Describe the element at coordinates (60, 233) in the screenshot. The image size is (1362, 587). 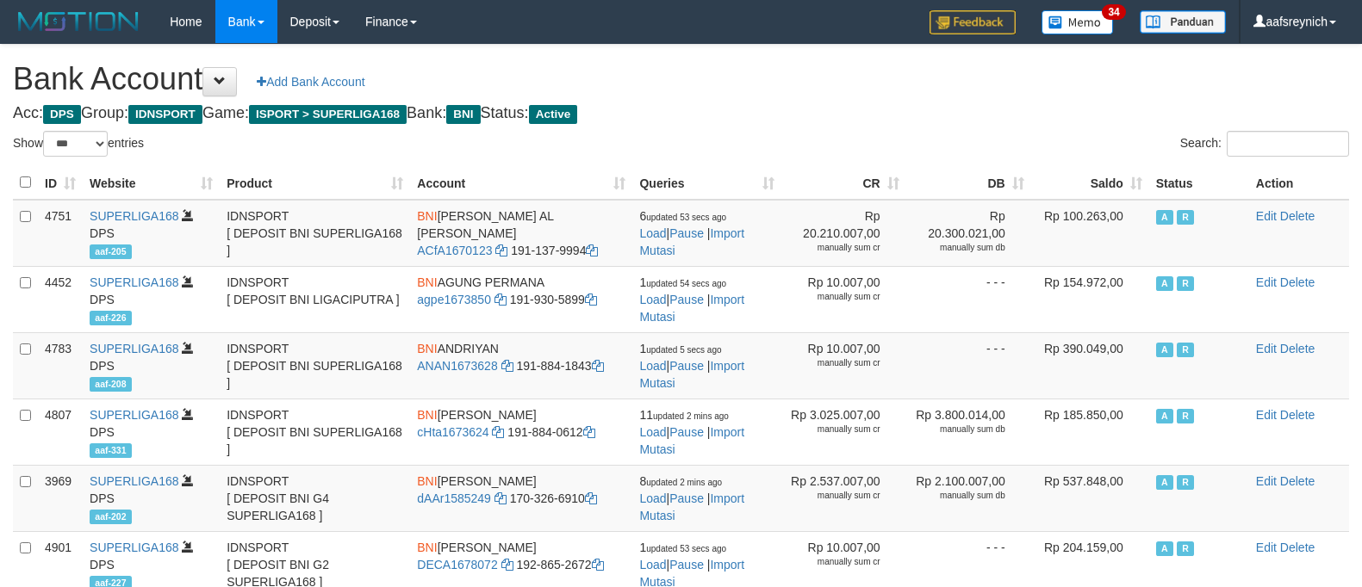
I see `td: 4751` at that location.